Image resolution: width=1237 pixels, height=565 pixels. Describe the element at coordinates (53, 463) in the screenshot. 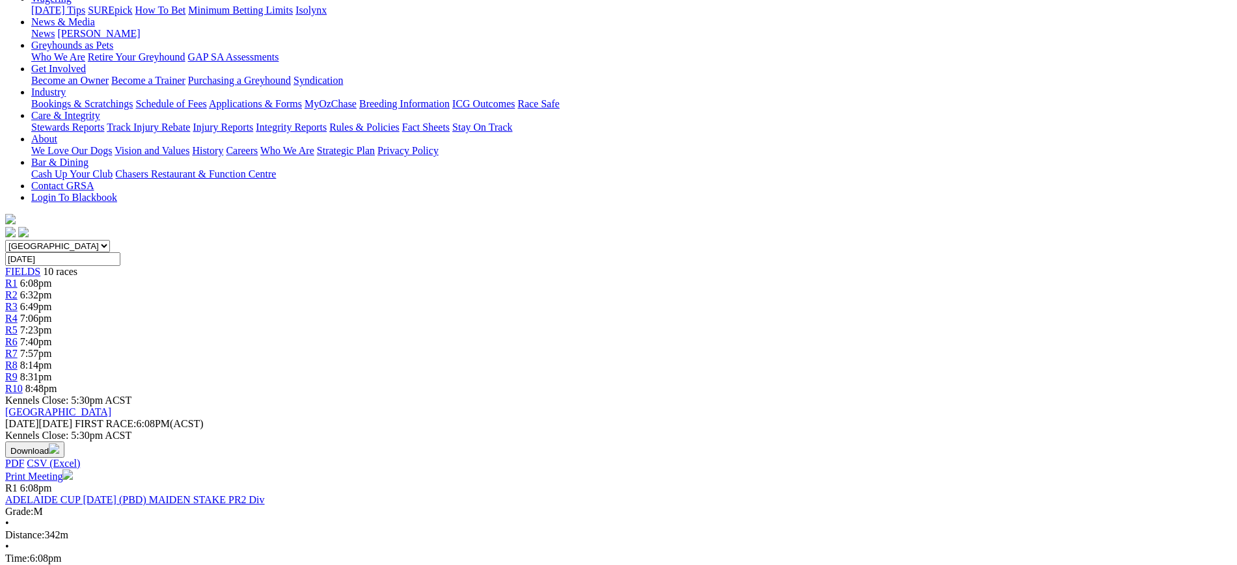

I see `a: CSV (Excel)` at that location.